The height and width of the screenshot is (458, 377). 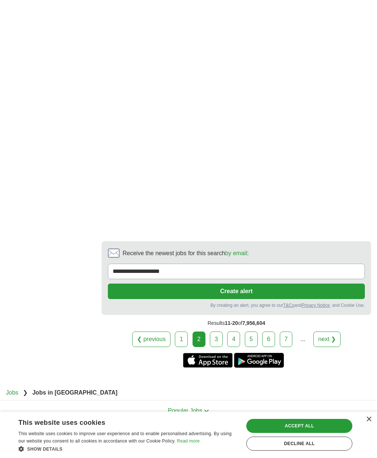 I want to click on div: Decline all, so click(x=300, y=443).